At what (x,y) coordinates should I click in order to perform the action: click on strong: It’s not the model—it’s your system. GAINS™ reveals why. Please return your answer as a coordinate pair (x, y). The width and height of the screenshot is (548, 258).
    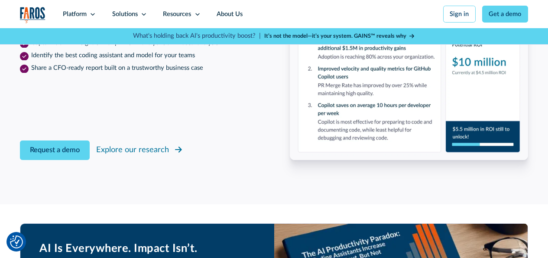
    Looking at the image, I should click on (335, 36).